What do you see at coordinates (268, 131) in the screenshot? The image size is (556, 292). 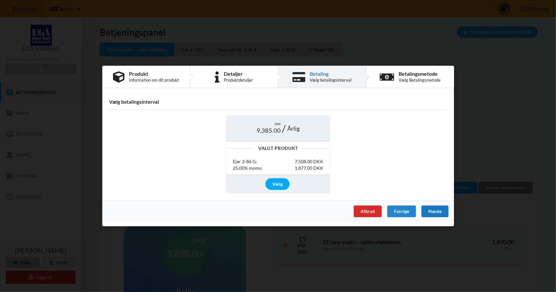 I see `span: 9,385.00` at bounding box center [268, 131].